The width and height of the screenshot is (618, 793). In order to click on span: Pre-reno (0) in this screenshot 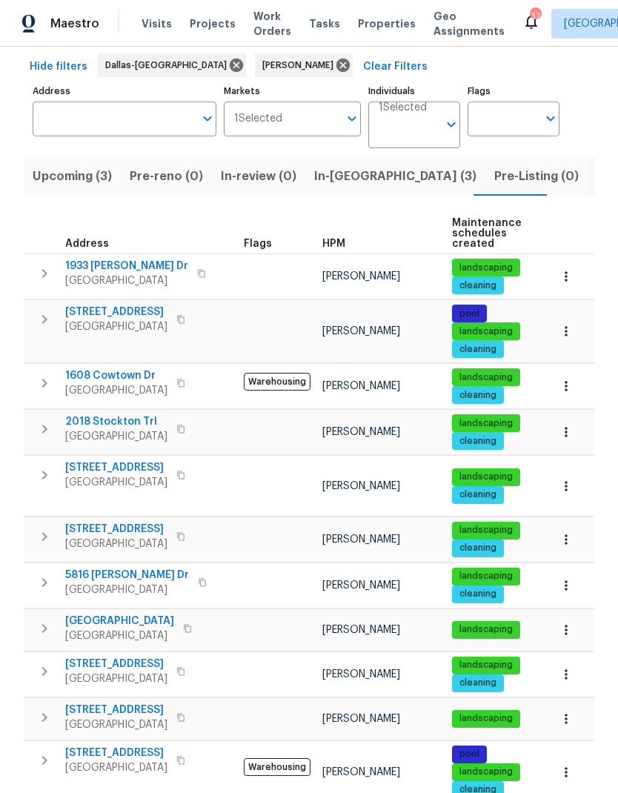, I will do `click(166, 176)`.